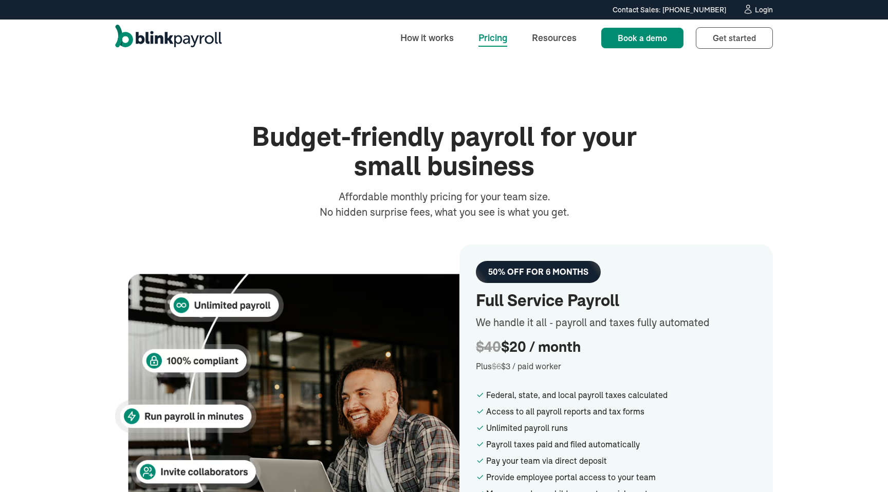 Image resolution: width=888 pixels, height=492 pixels. I want to click on div: Federal, state, and local payroll taxes calculated, so click(621, 395).